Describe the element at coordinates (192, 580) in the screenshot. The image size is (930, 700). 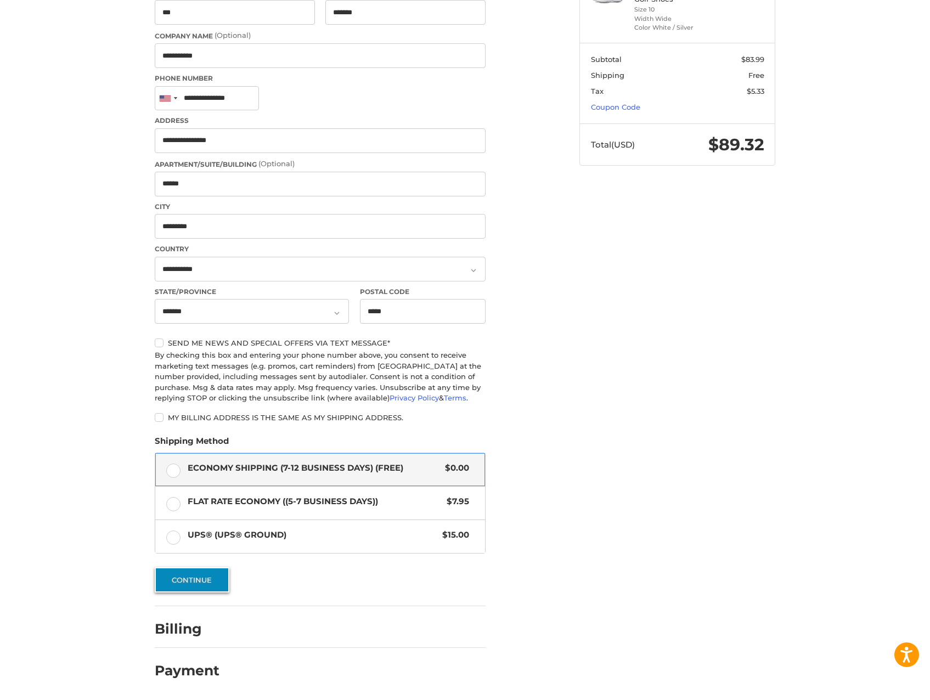
I see `button: Continue` at that location.